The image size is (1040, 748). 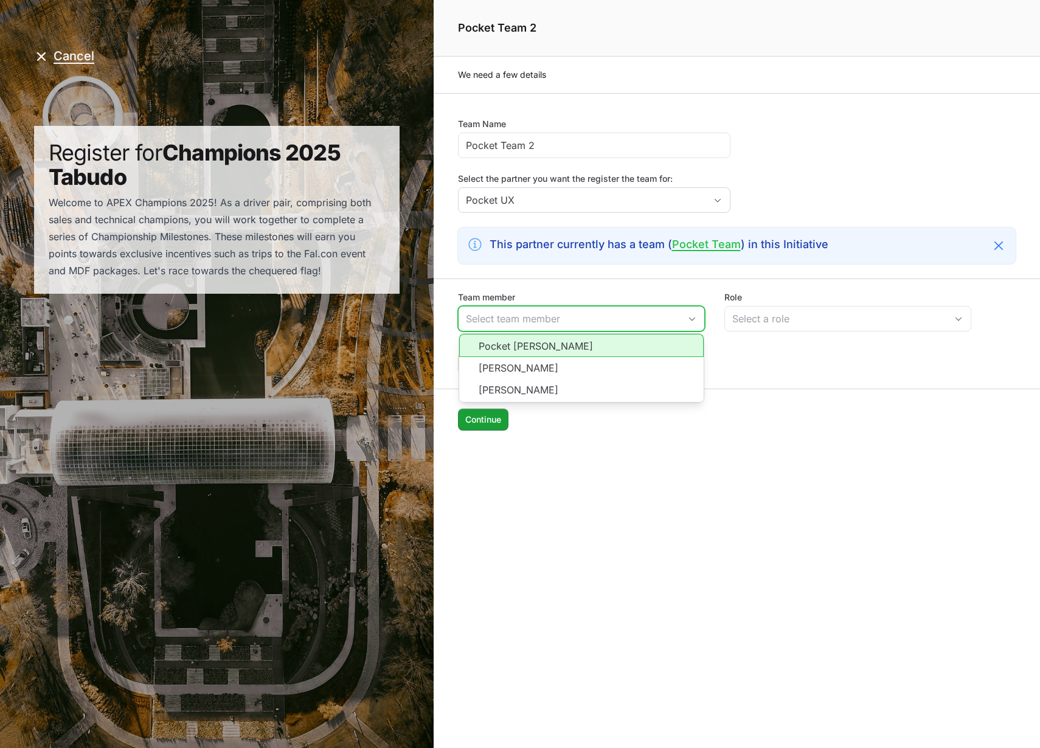 I want to click on span: Continue, so click(x=483, y=420).